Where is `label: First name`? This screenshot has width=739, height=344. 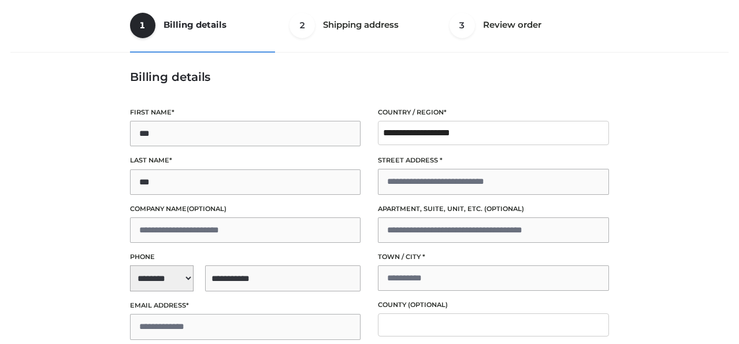 label: First name is located at coordinates (246, 112).